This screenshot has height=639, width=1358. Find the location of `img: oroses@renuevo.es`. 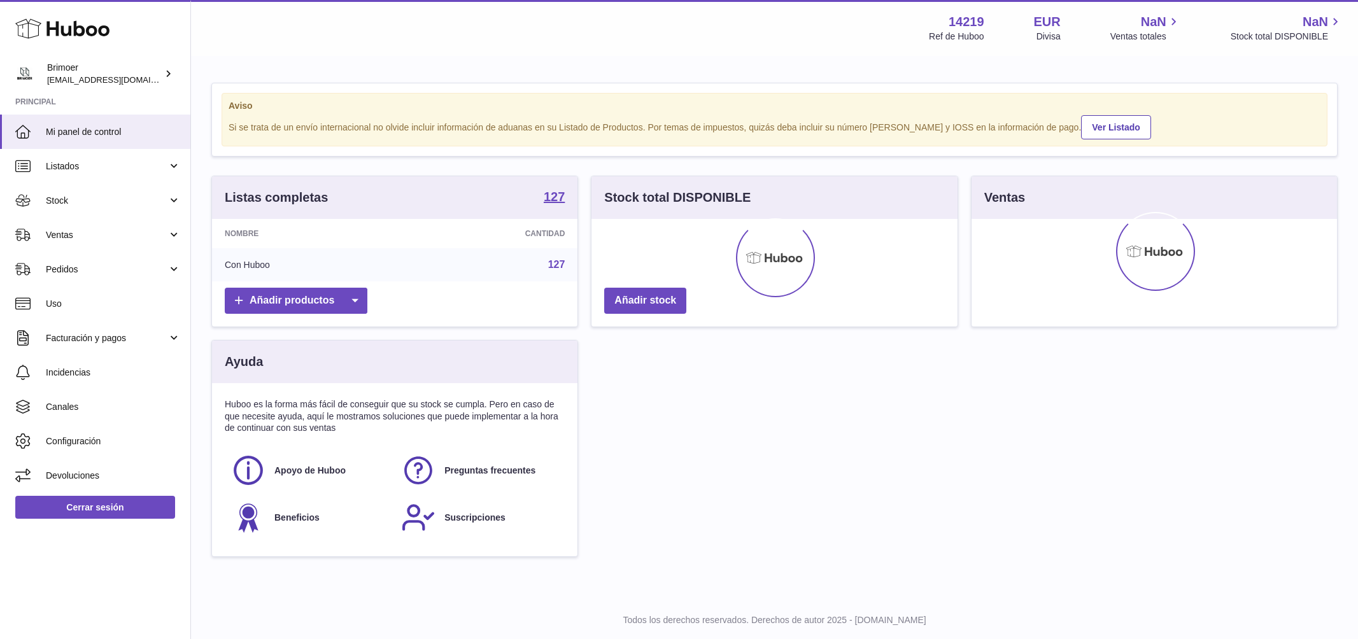

img: oroses@renuevo.es is located at coordinates (25, 74).